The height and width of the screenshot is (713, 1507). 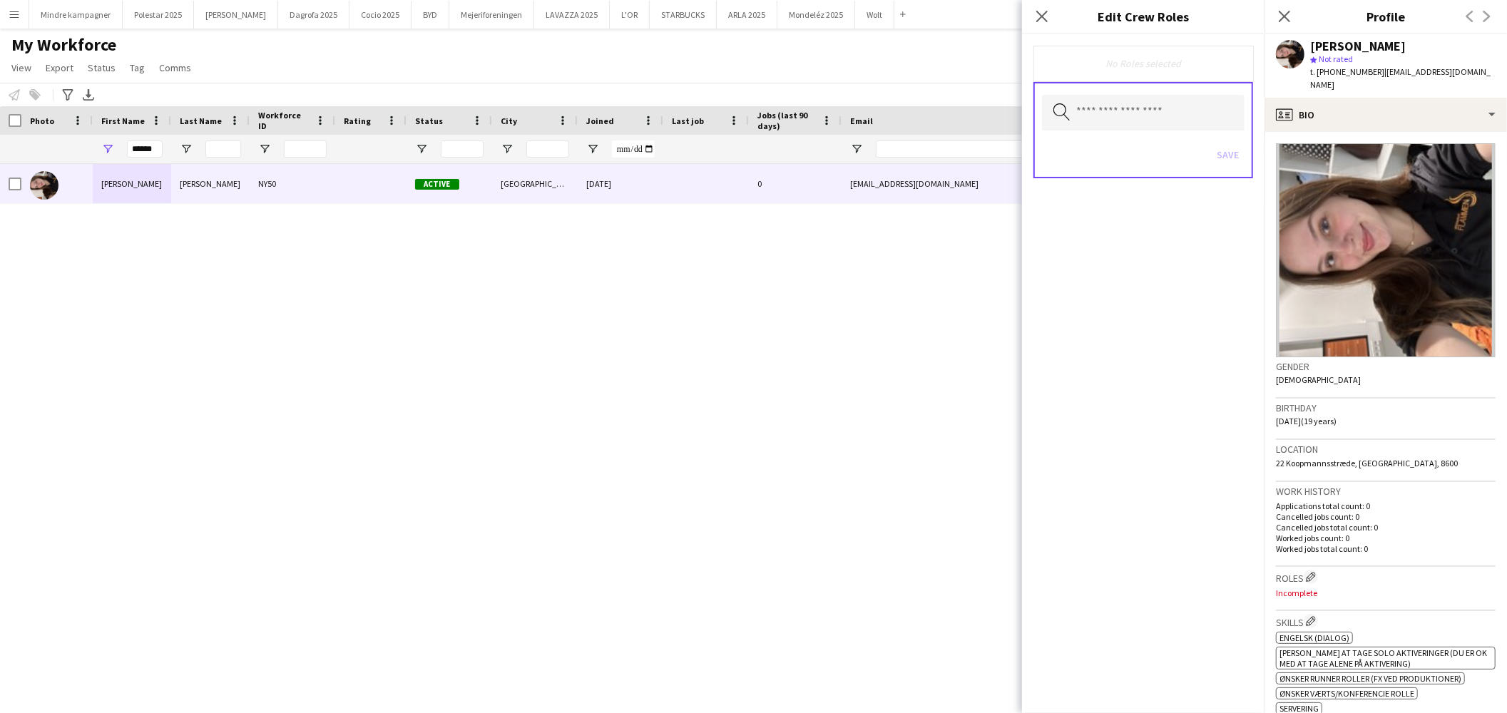 I want to click on button: L'OR, so click(x=630, y=14).